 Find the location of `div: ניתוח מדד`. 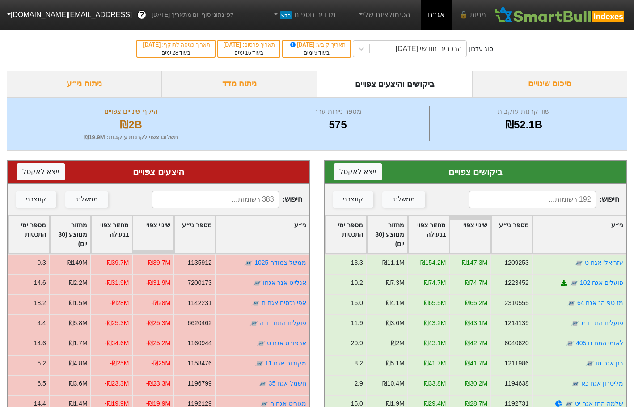

div: ניתוח מדד is located at coordinates (239, 84).